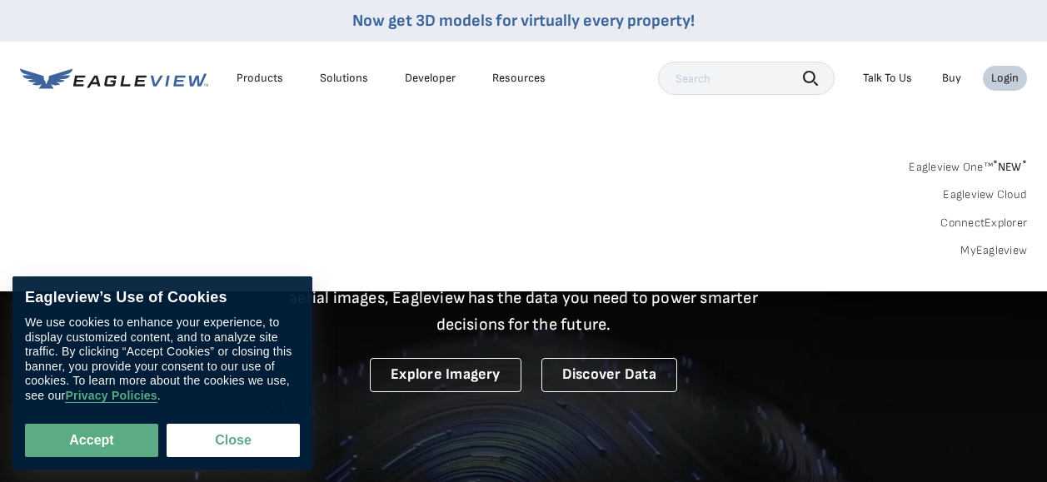 The image size is (1047, 482). What do you see at coordinates (430, 78) in the screenshot?
I see `a: Developer` at bounding box center [430, 78].